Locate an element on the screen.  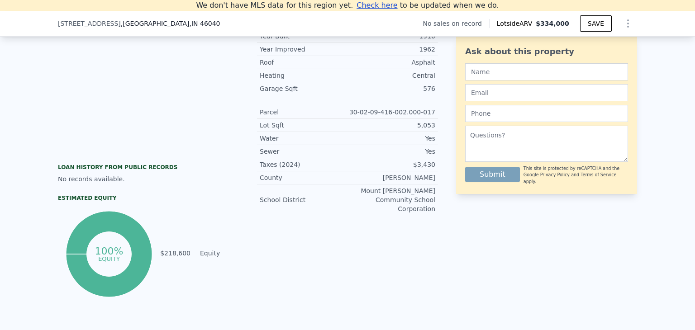
div: Estimated Equity is located at coordinates (148, 198).